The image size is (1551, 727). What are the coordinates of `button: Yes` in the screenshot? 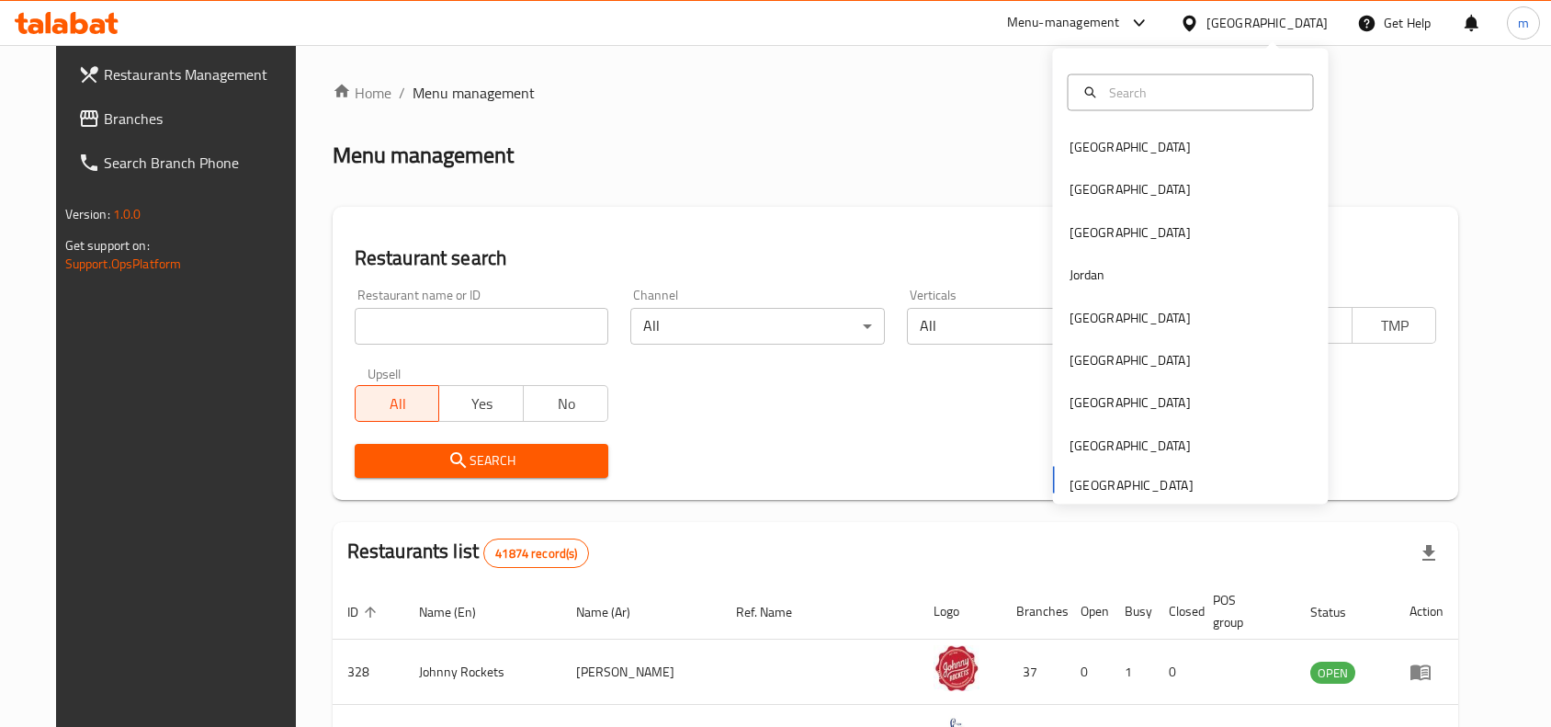 It's located at (480, 403).